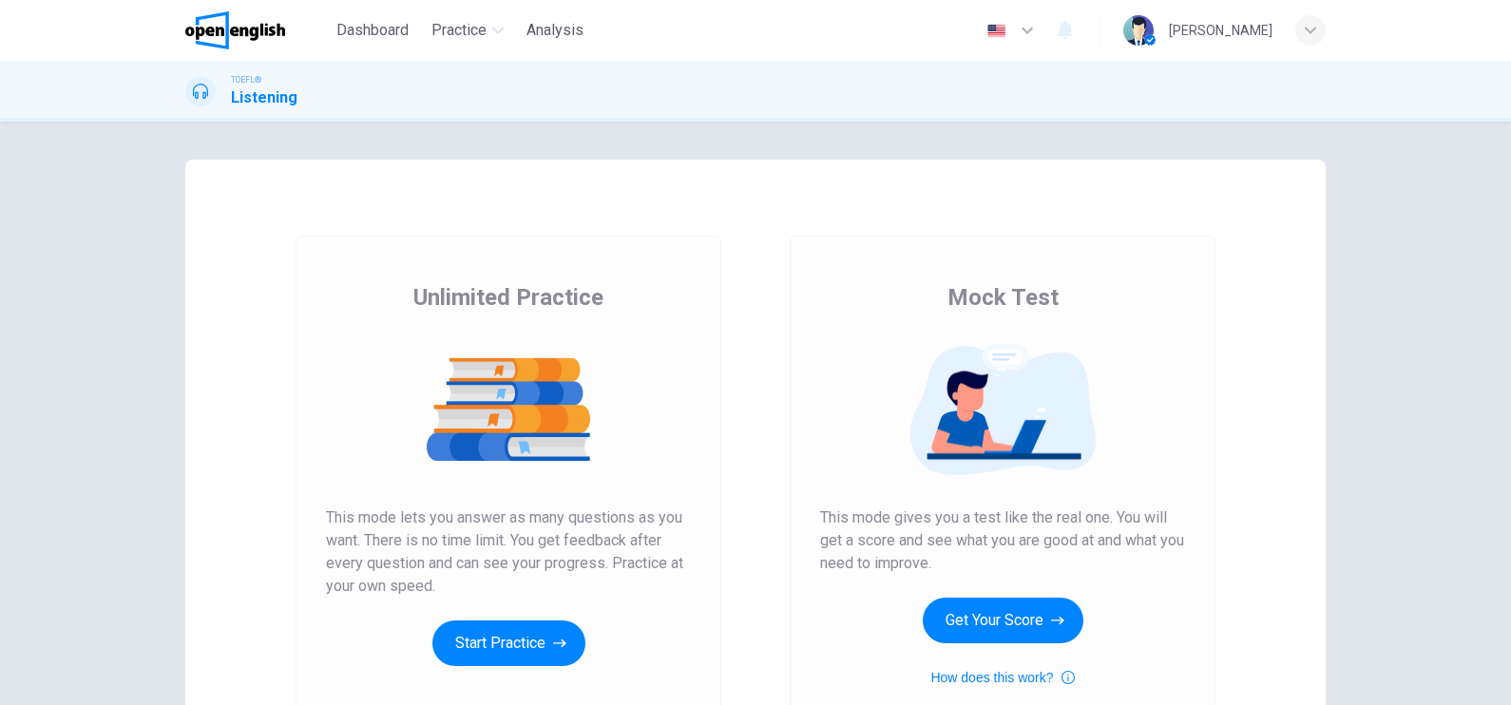  What do you see at coordinates (1138, 30) in the screenshot?
I see `img: Profile picture` at bounding box center [1138, 30].